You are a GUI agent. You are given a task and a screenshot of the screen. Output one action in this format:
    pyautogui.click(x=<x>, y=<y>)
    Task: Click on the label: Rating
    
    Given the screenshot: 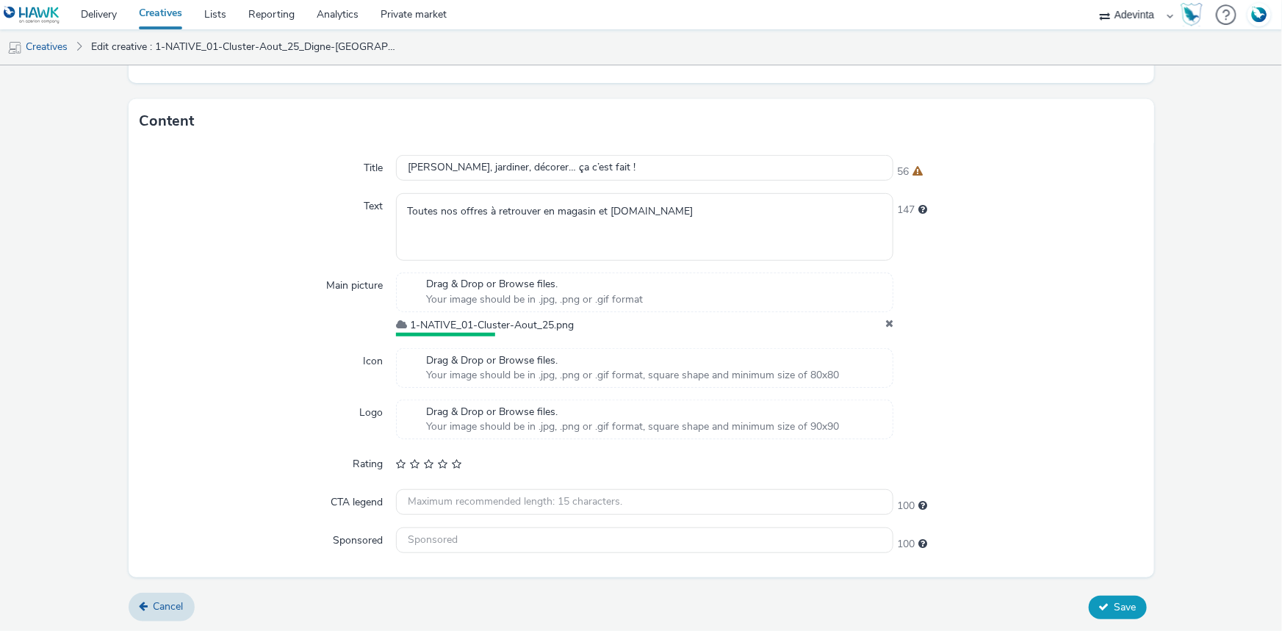 What is the action you would take?
    pyautogui.click(x=367, y=461)
    